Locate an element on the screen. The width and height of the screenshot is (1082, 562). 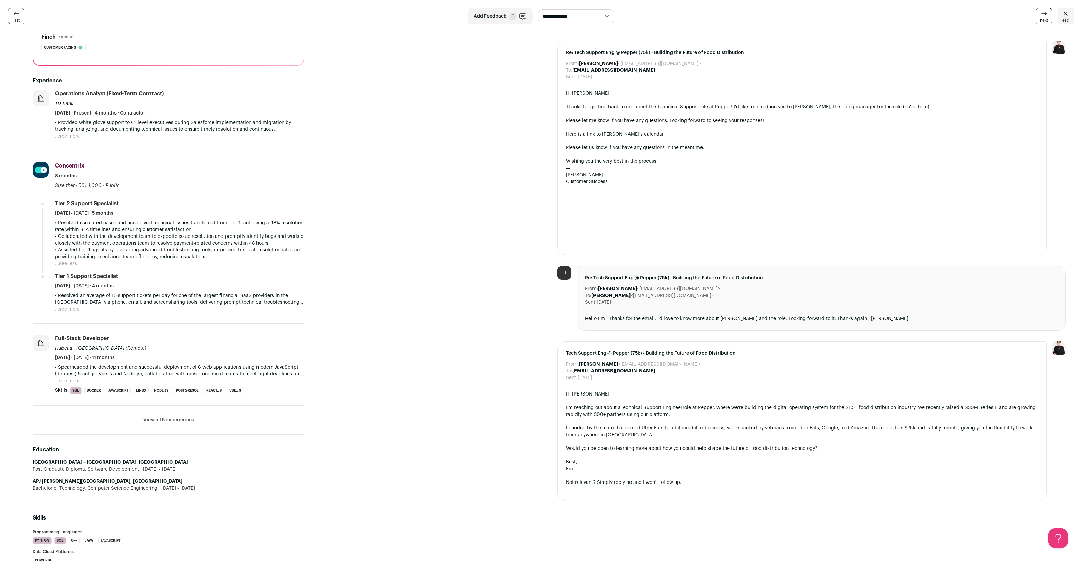
div: Customer Success is located at coordinates (802, 182).